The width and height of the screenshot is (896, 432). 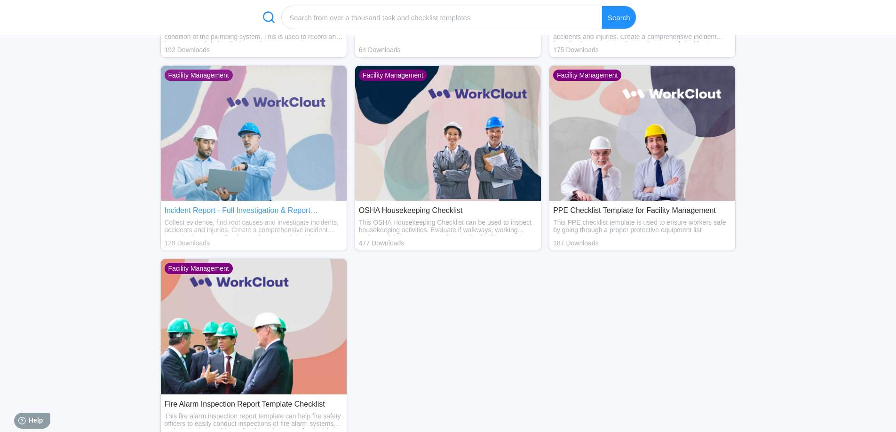 I want to click on img: thumbnail_fm1.jpg, so click(x=254, y=134).